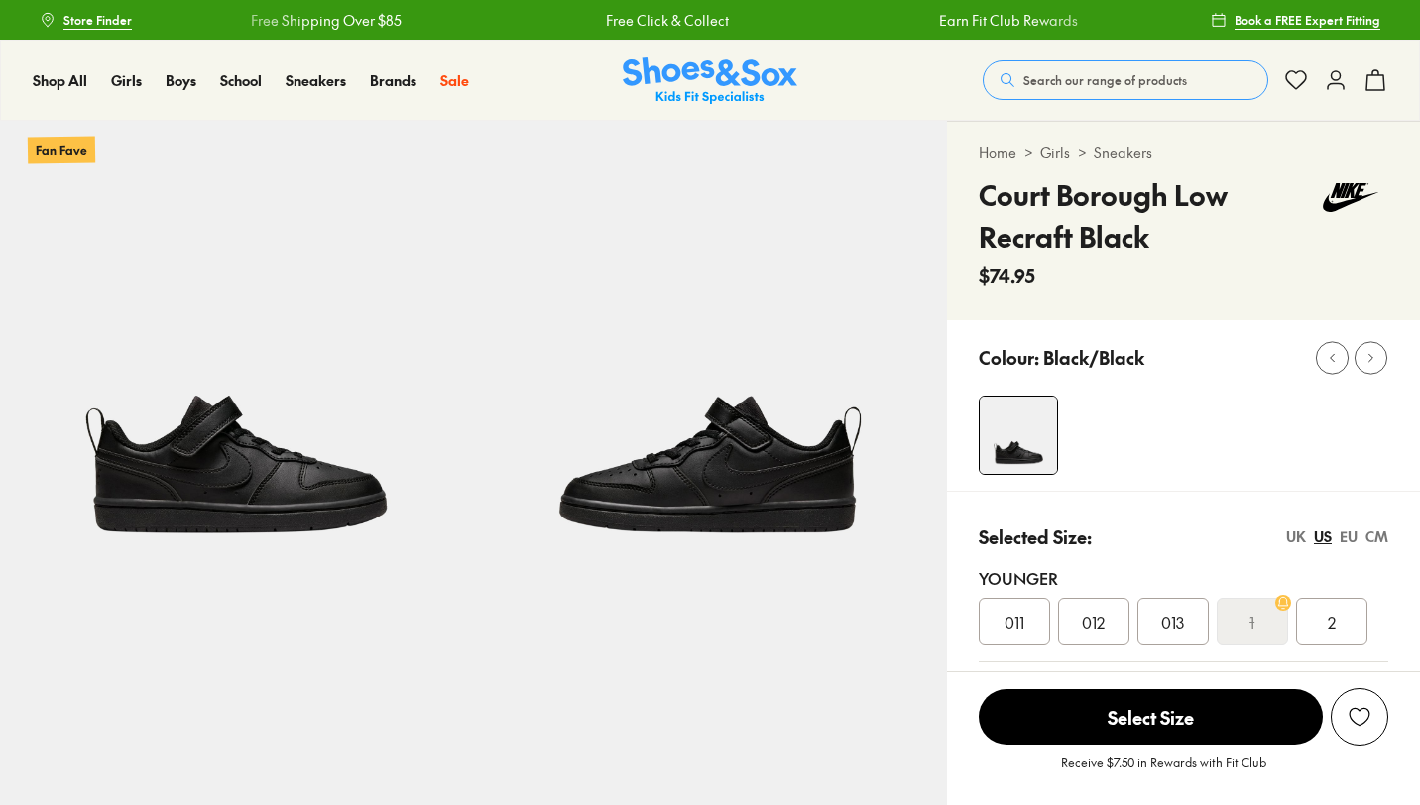 This screenshot has width=1420, height=805. Describe the element at coordinates (1094, 357) in the screenshot. I see `p: Black/Black` at that location.